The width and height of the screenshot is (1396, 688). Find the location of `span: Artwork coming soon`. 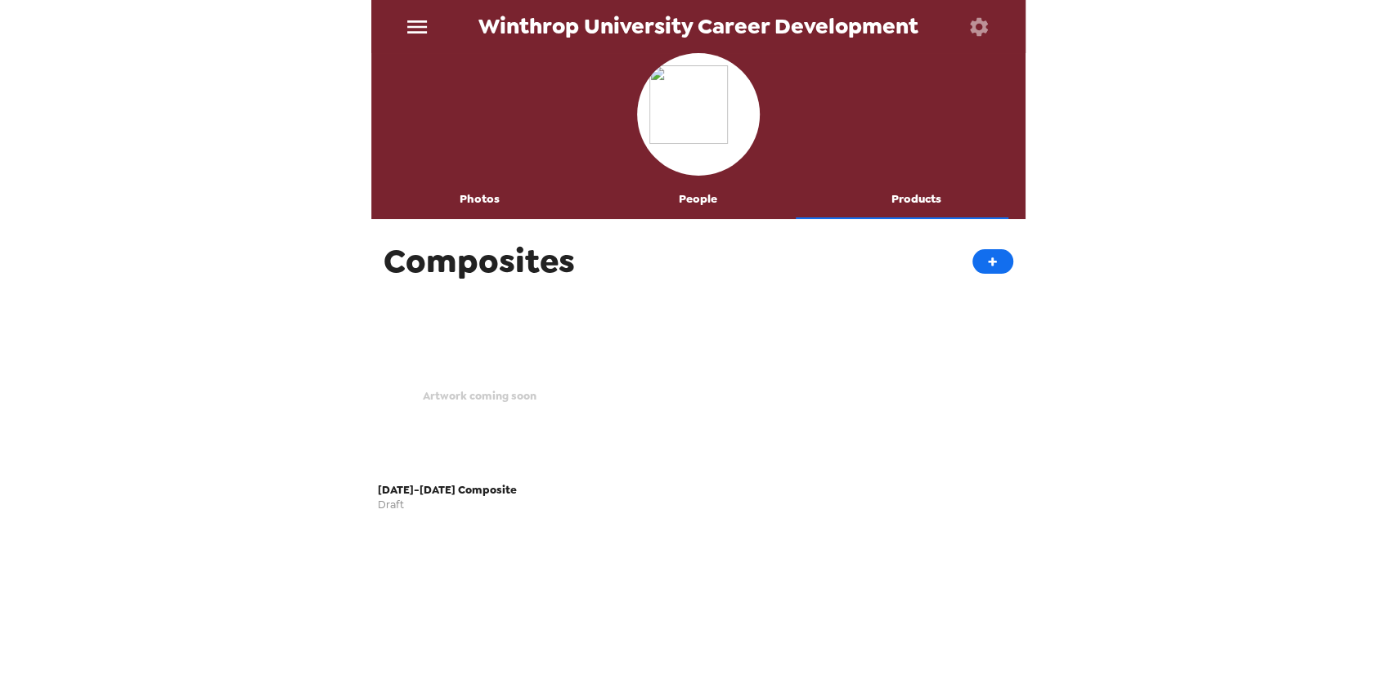

span: Artwork coming soon is located at coordinates (479, 396).